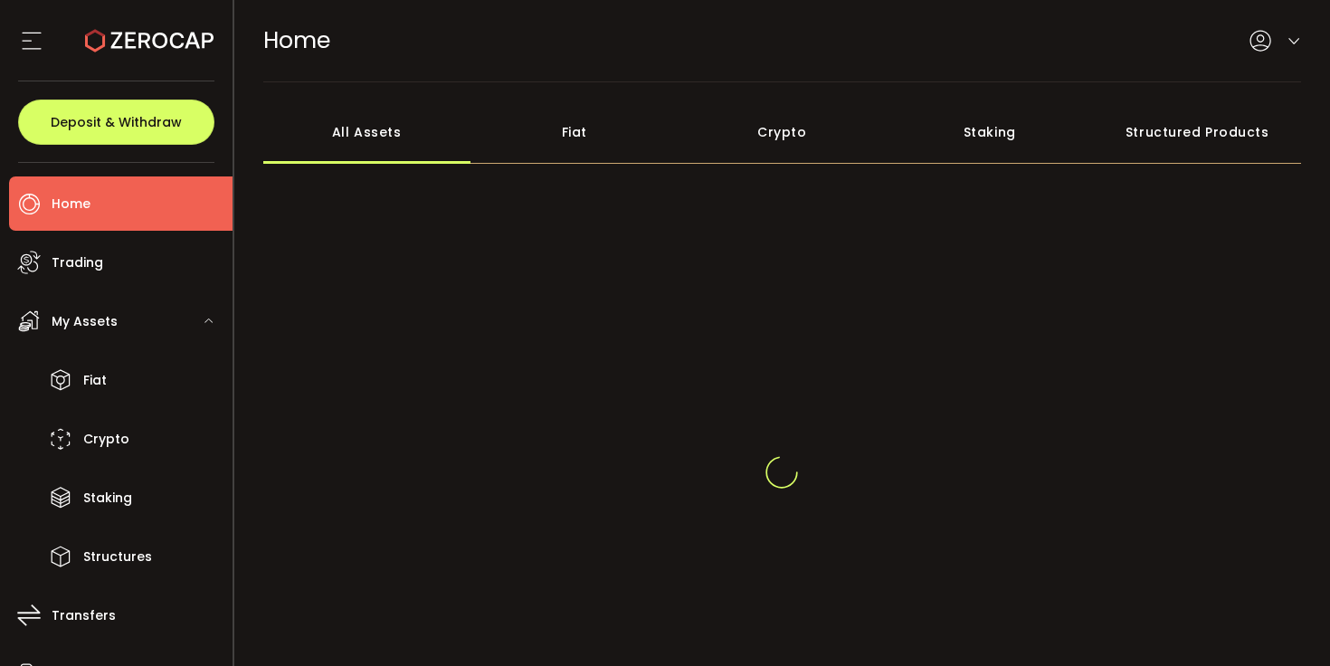  I want to click on button: Deposit & Withdraw, so click(116, 122).